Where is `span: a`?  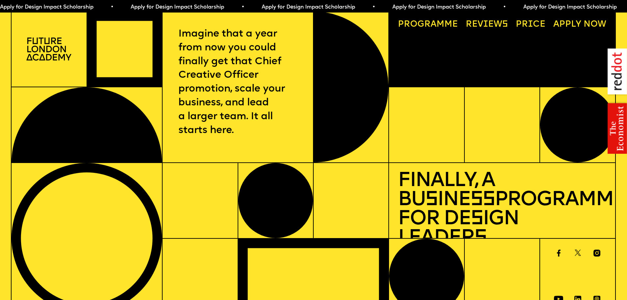 span: a is located at coordinates (434, 24).